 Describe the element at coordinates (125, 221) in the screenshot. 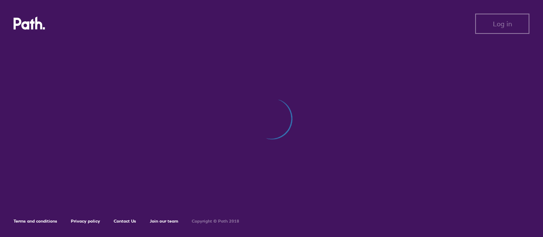

I see `a: Contact Us` at that location.